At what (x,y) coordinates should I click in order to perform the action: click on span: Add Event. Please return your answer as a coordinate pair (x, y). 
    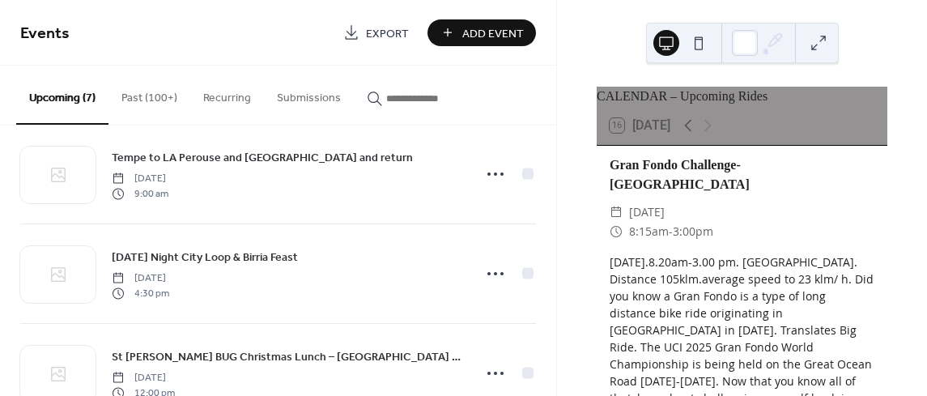
    Looking at the image, I should click on (493, 33).